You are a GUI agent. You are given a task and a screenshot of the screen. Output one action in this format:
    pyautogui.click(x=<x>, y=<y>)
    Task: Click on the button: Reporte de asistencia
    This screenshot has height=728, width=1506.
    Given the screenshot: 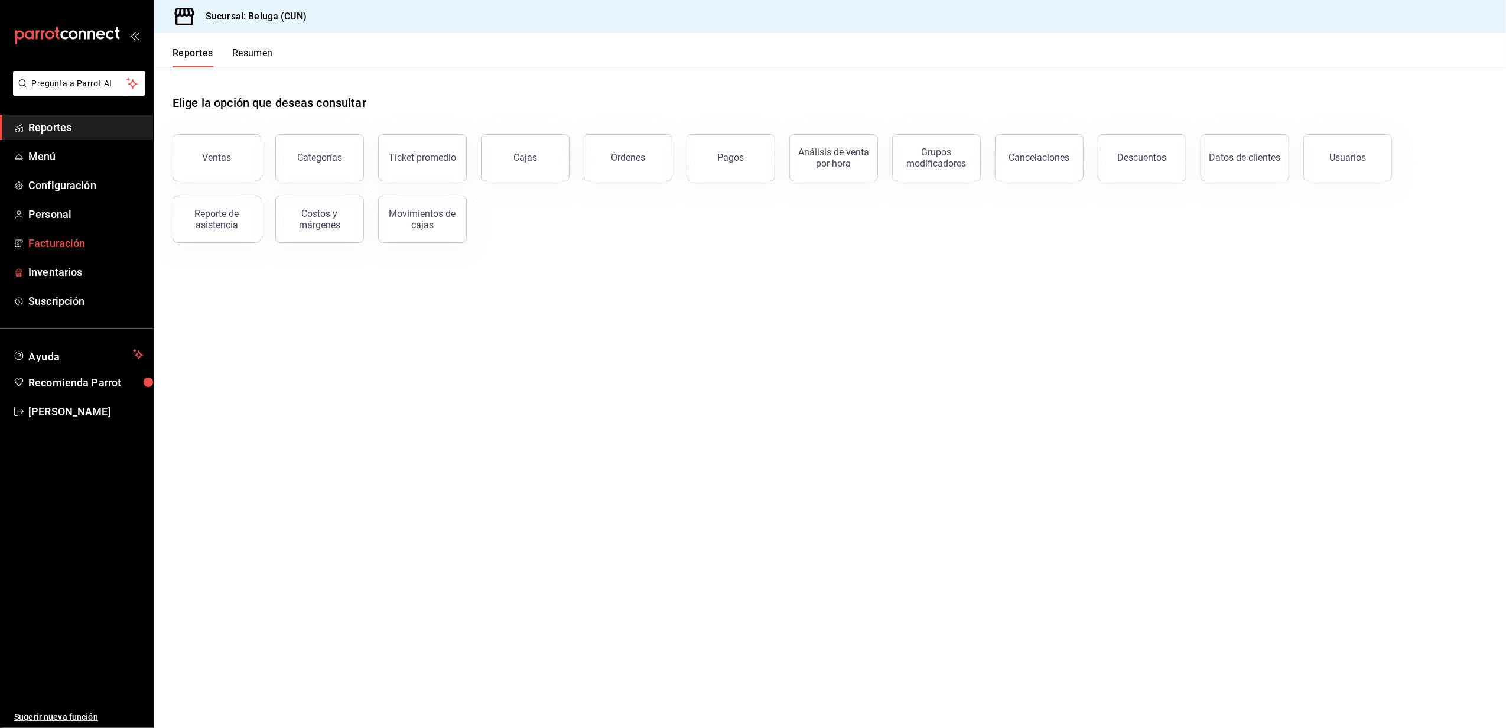 What is the action you would take?
    pyautogui.click(x=217, y=219)
    